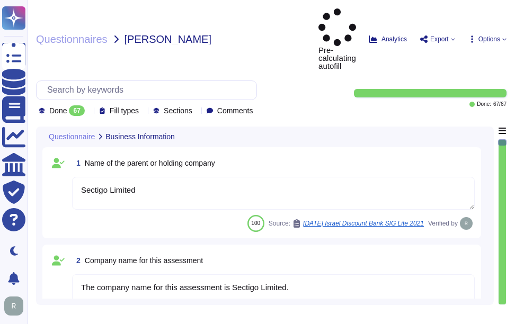 The height and width of the screenshot is (324, 515). I want to click on span: Sections, so click(178, 111).